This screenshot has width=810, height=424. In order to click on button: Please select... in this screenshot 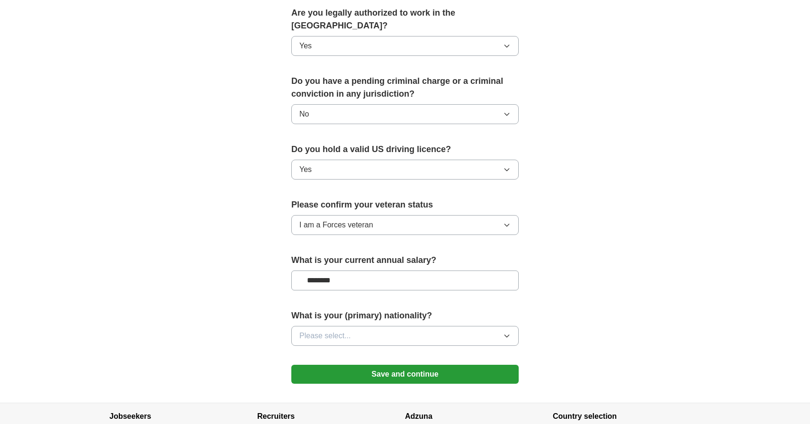, I will do `click(405, 336)`.